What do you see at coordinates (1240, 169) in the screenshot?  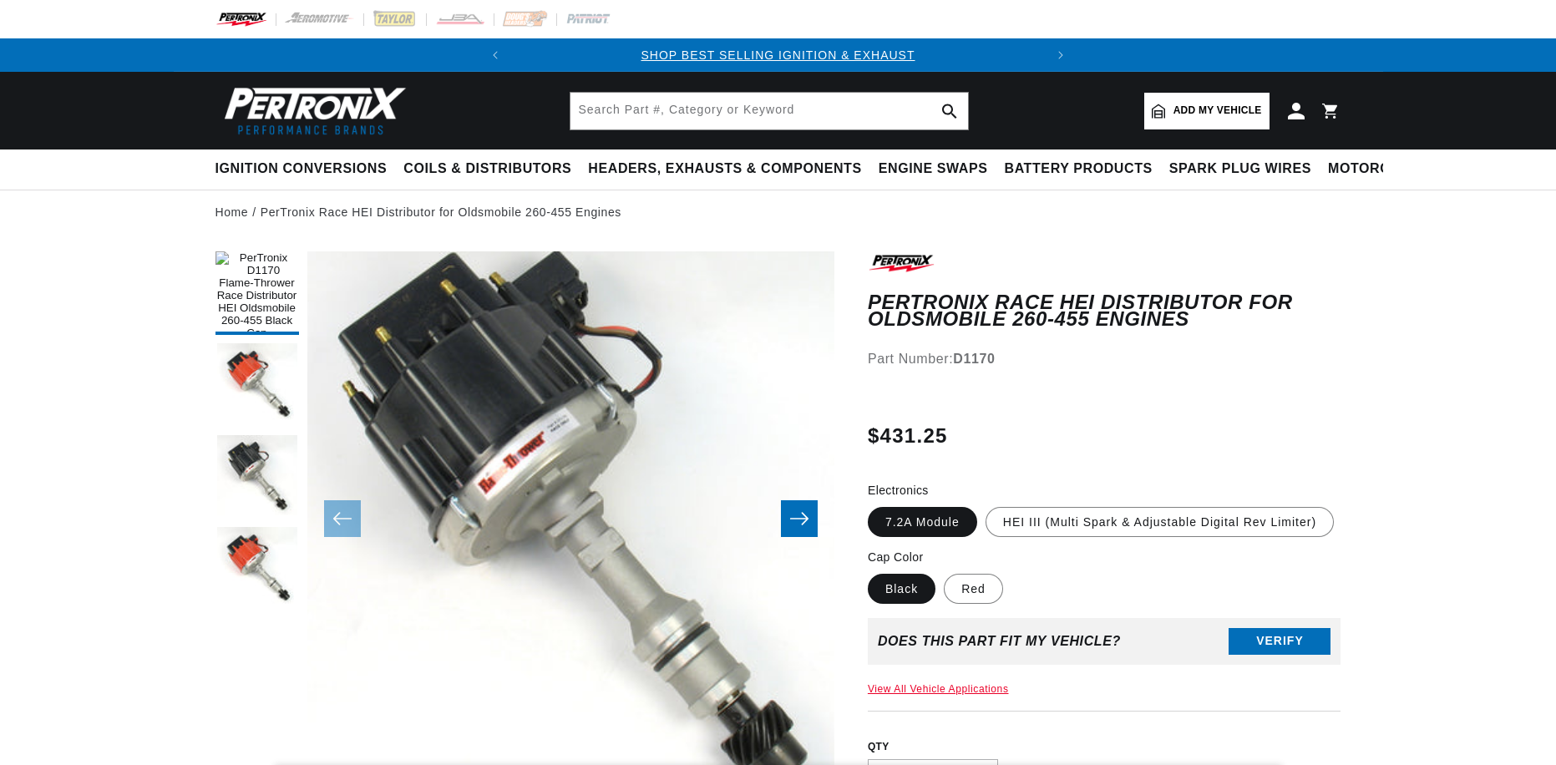 I see `summary: Spark Plug Wires` at bounding box center [1240, 169].